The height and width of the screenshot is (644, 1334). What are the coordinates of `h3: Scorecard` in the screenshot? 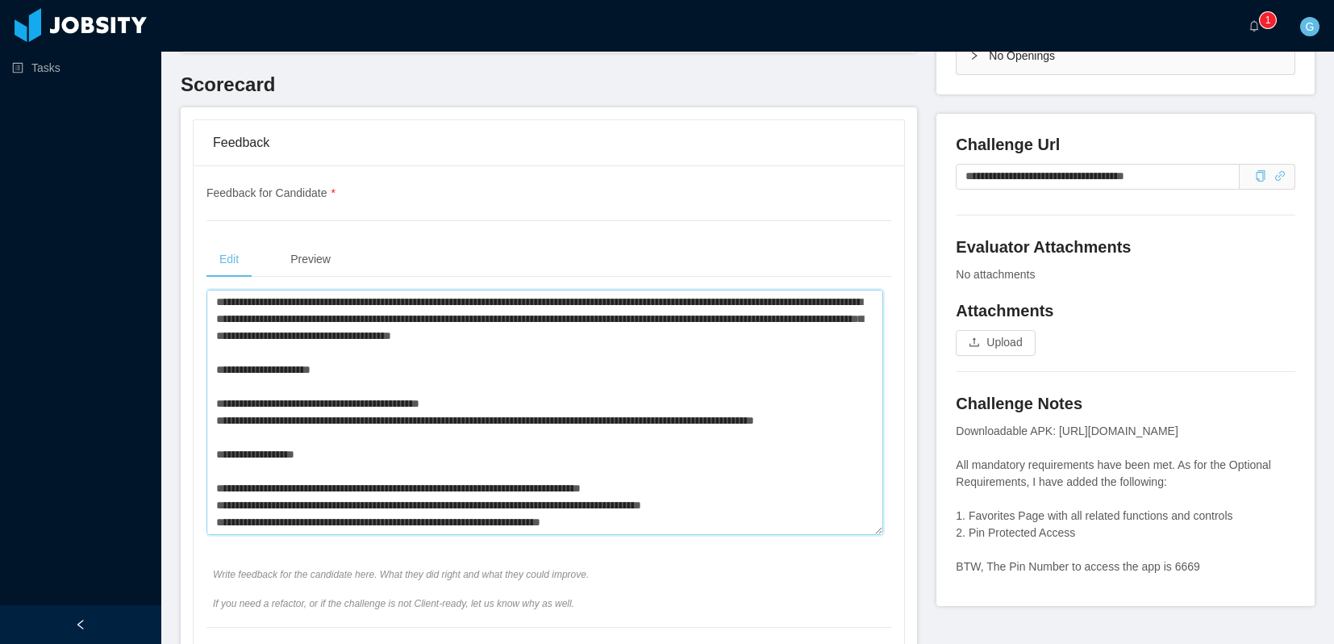 It's located at (549, 85).